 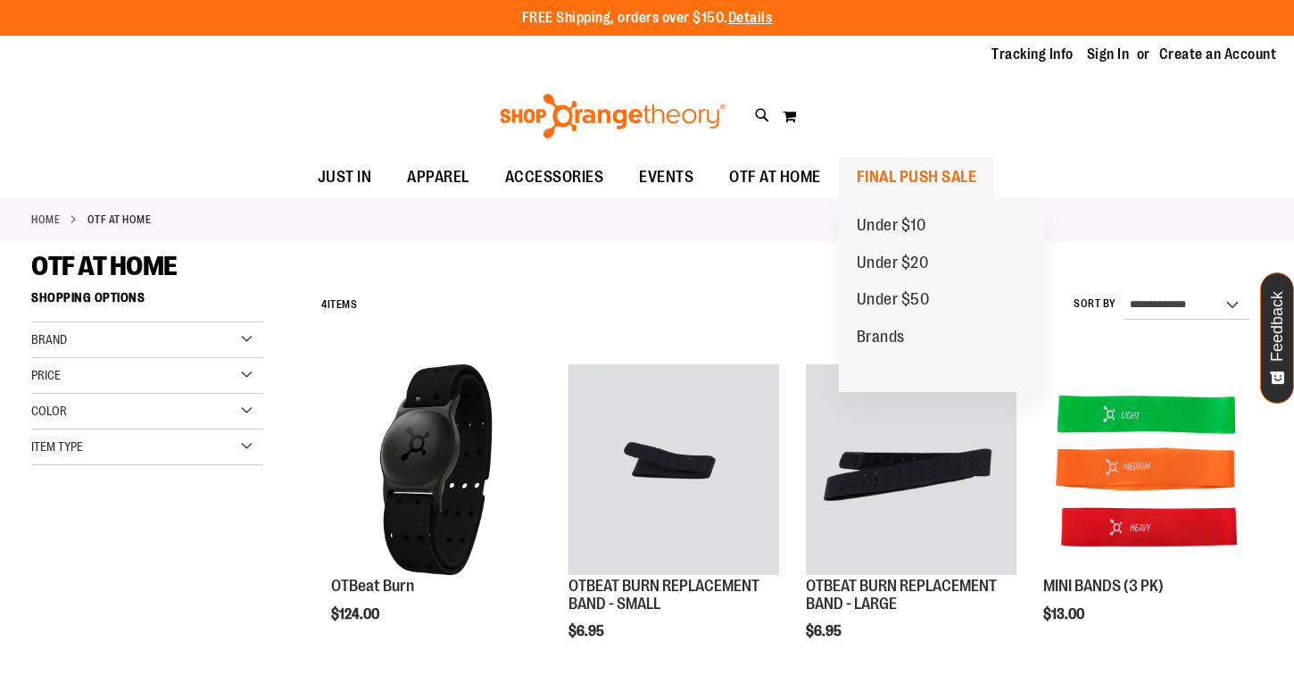 What do you see at coordinates (438, 178) in the screenshot?
I see `a: APPAREL` at bounding box center [438, 178].